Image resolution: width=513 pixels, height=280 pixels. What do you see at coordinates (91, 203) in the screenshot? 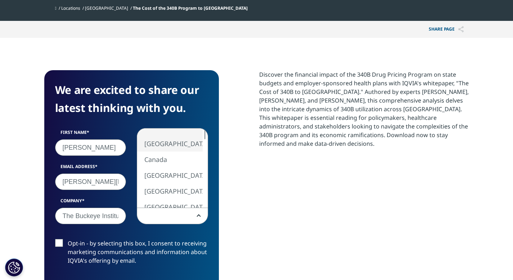
I see `label: Company` at bounding box center [91, 203].